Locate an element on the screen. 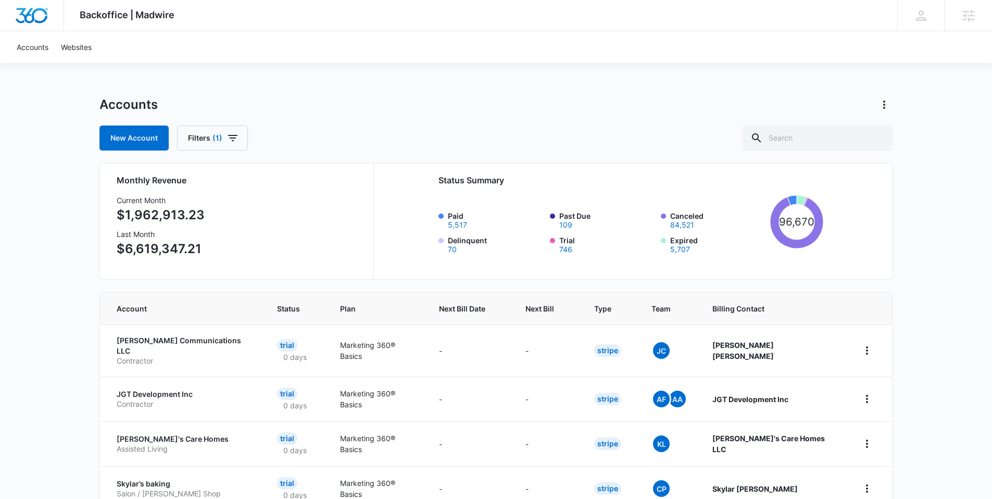  button: Trial is located at coordinates (566, 250).